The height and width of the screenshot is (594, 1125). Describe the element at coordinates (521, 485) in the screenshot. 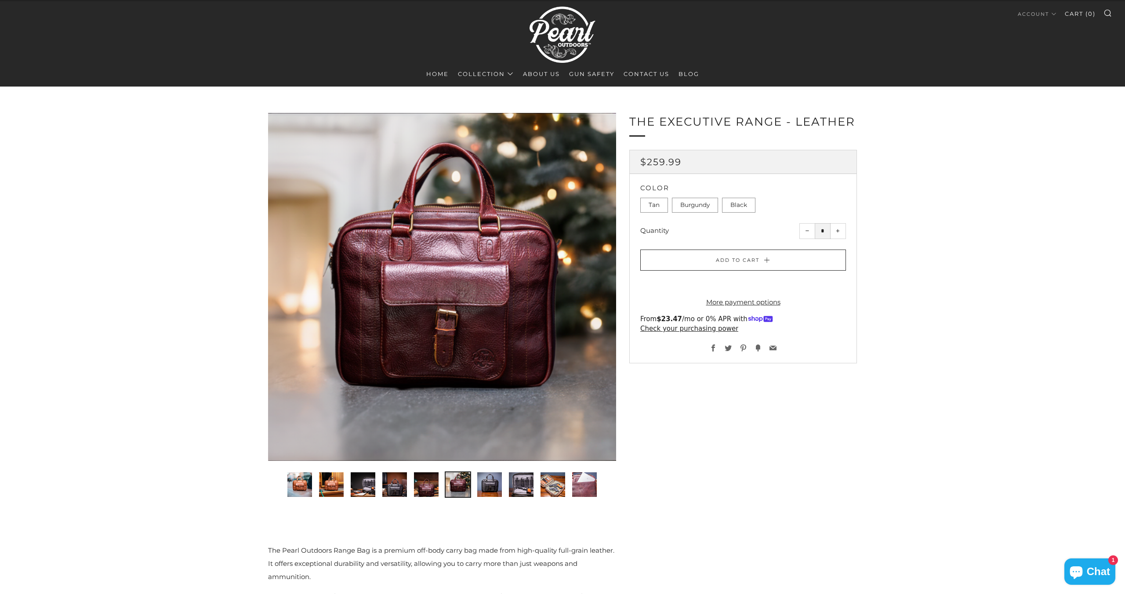

I see `button: 8 of 10` at that location.